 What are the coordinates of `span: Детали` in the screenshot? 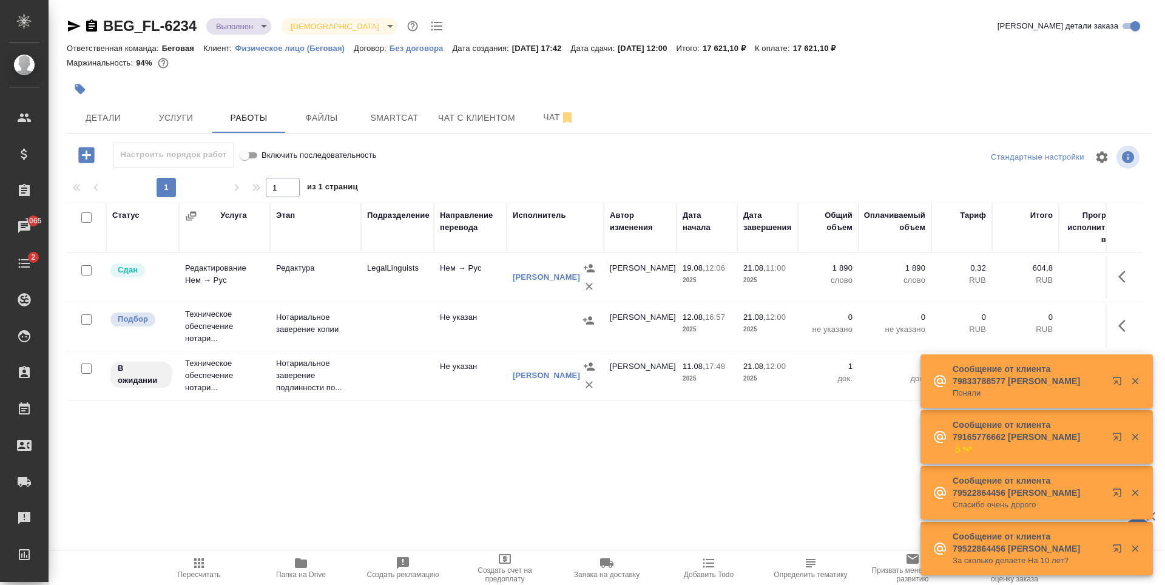 It's located at (103, 118).